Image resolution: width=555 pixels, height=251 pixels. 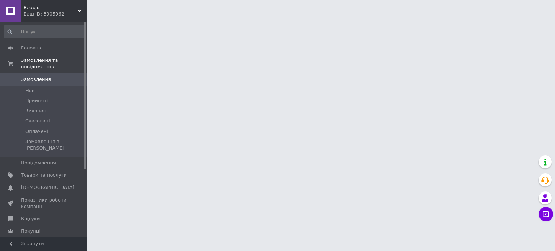 What do you see at coordinates (37, 132) in the screenshot?
I see `span: Оплачені` at bounding box center [37, 132].